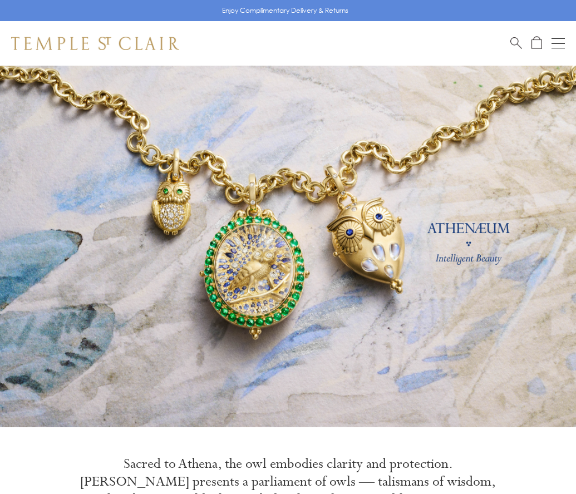 Image resolution: width=576 pixels, height=494 pixels. What do you see at coordinates (285, 11) in the screenshot?
I see `p: Enjoy Complimentary Delivery & Returns` at bounding box center [285, 11].